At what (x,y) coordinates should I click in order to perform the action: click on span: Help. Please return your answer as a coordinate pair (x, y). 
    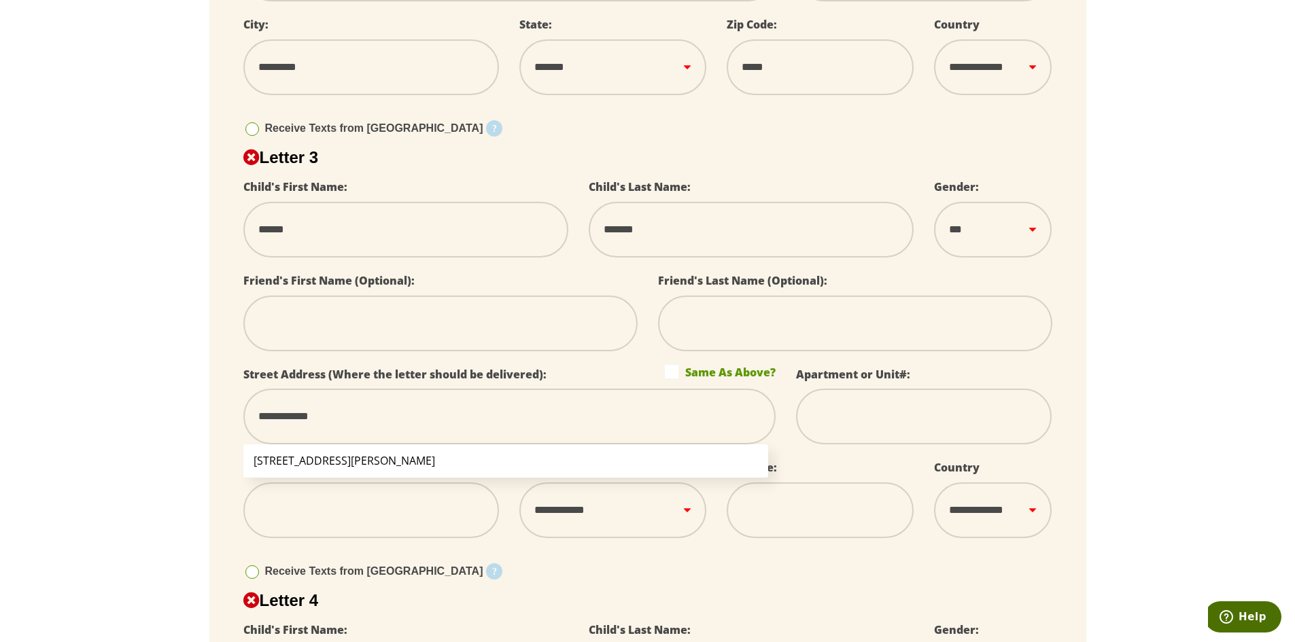
    Looking at the image, I should click on (44, 16).